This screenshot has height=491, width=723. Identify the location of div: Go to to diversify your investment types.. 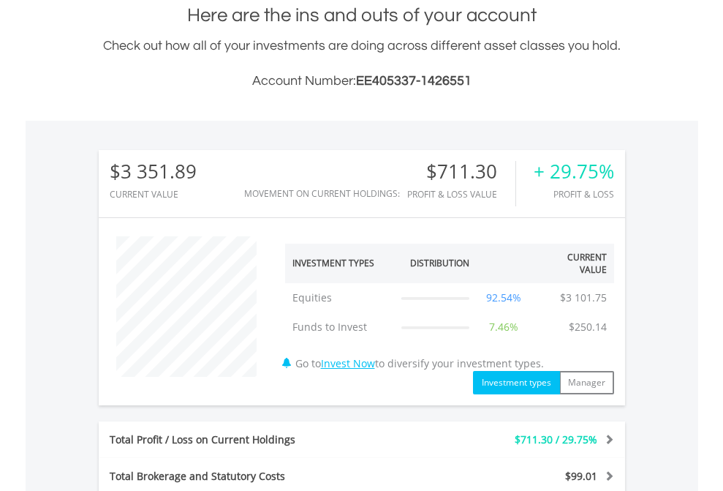
(450, 311).